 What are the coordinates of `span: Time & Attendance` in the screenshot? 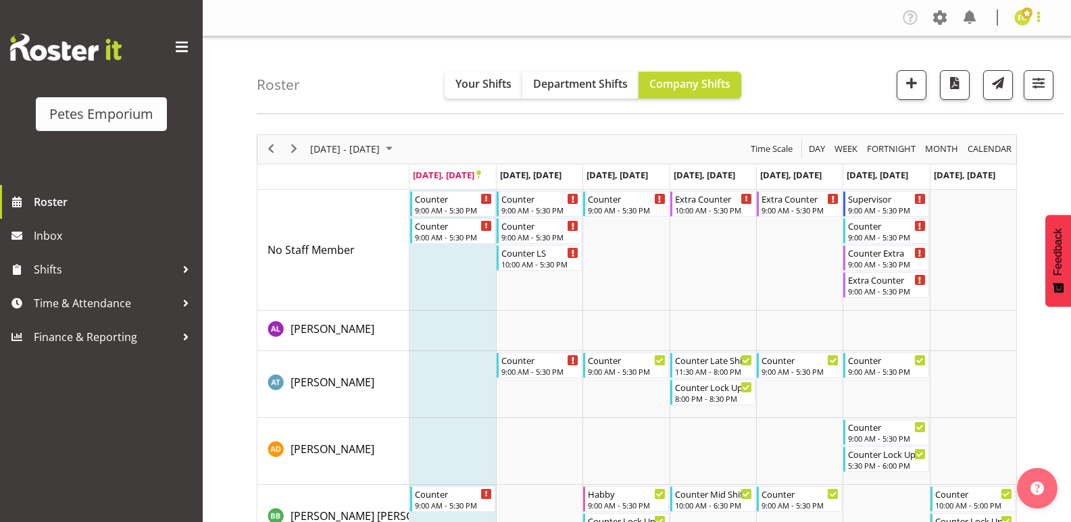 It's located at (105, 303).